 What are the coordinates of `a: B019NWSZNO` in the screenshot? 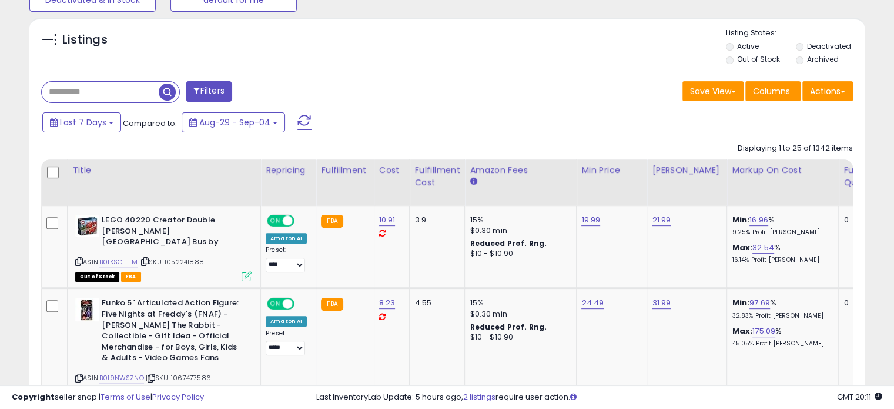 It's located at (122, 378).